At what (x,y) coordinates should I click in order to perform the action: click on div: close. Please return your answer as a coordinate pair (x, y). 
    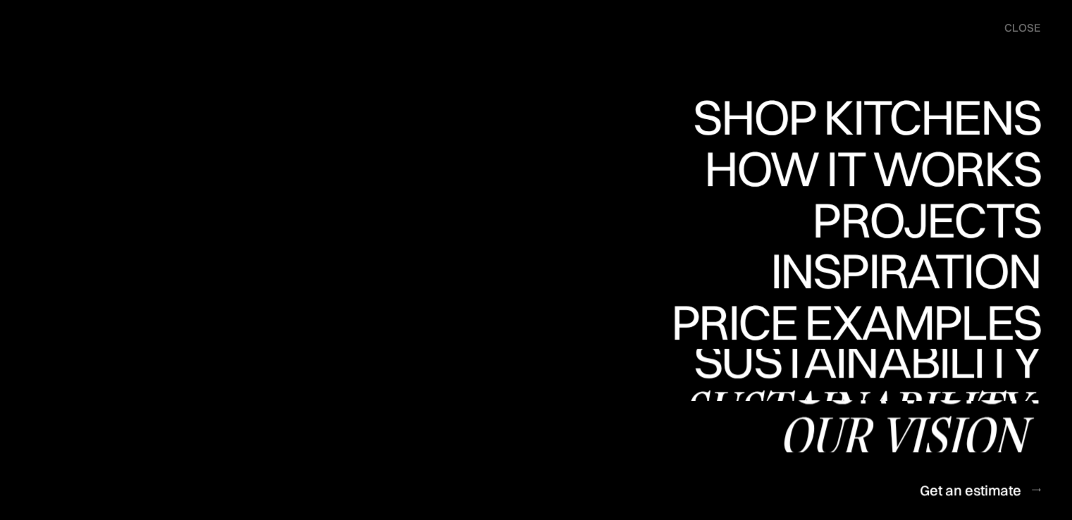
    Looking at the image, I should click on (1022, 28).